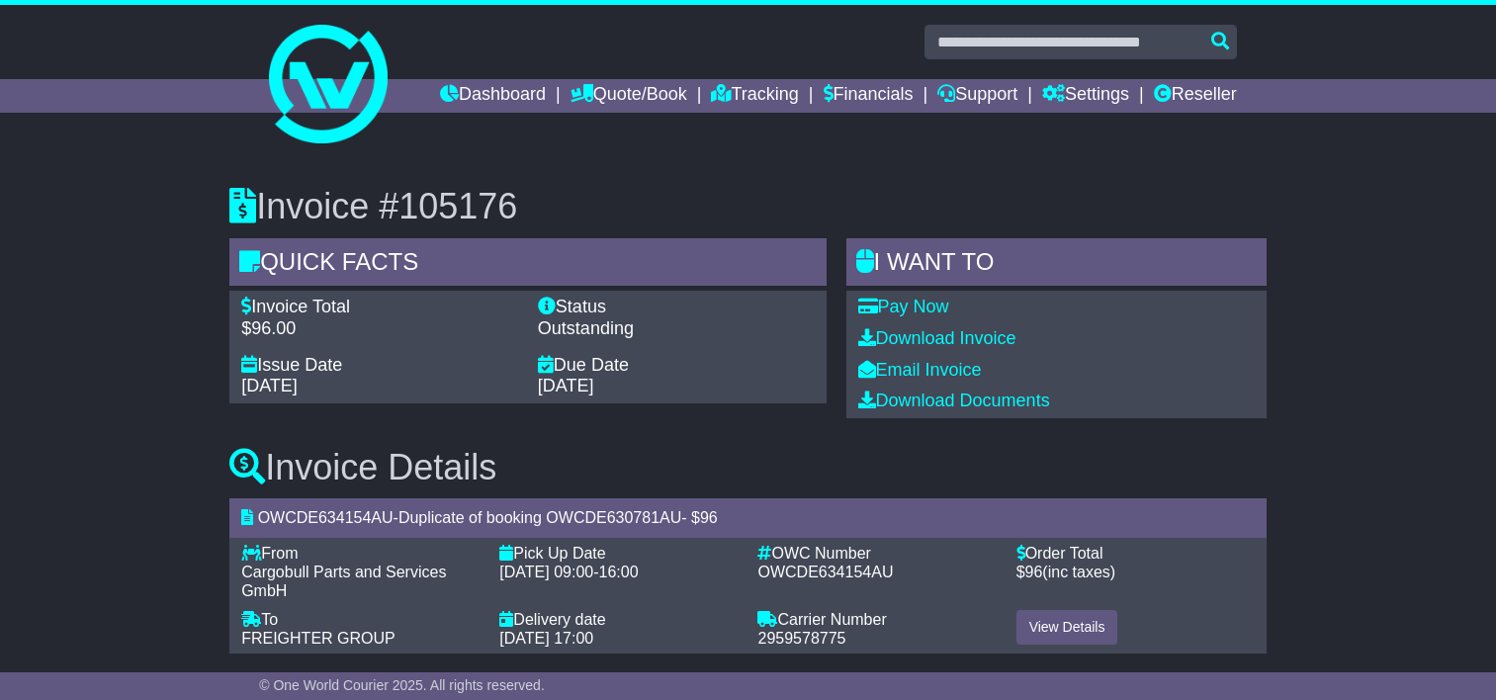 The width and height of the screenshot is (1496, 700). I want to click on div: $ (inc taxes), so click(1135, 572).